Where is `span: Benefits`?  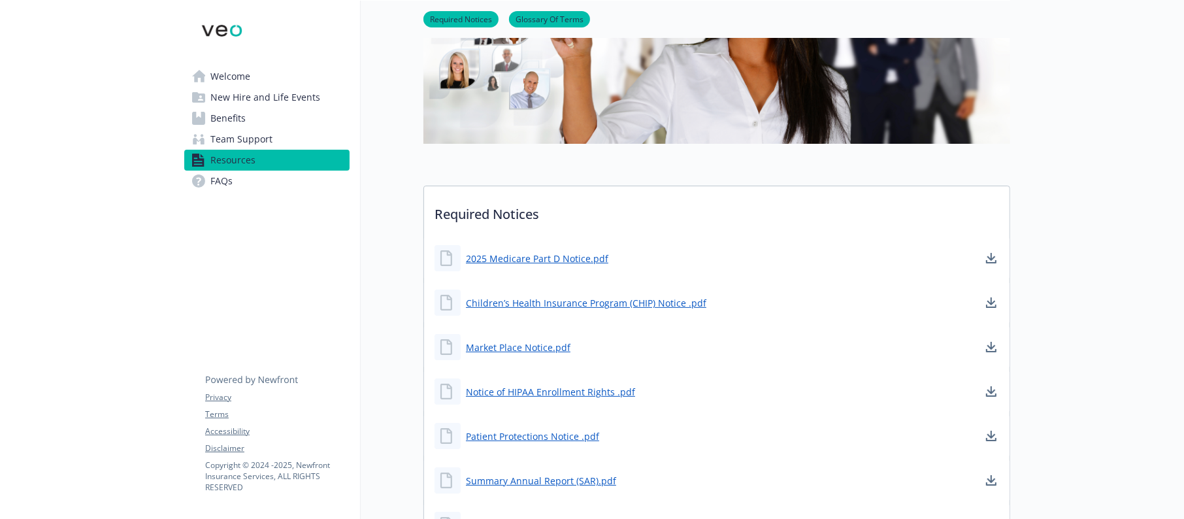 span: Benefits is located at coordinates (228, 118).